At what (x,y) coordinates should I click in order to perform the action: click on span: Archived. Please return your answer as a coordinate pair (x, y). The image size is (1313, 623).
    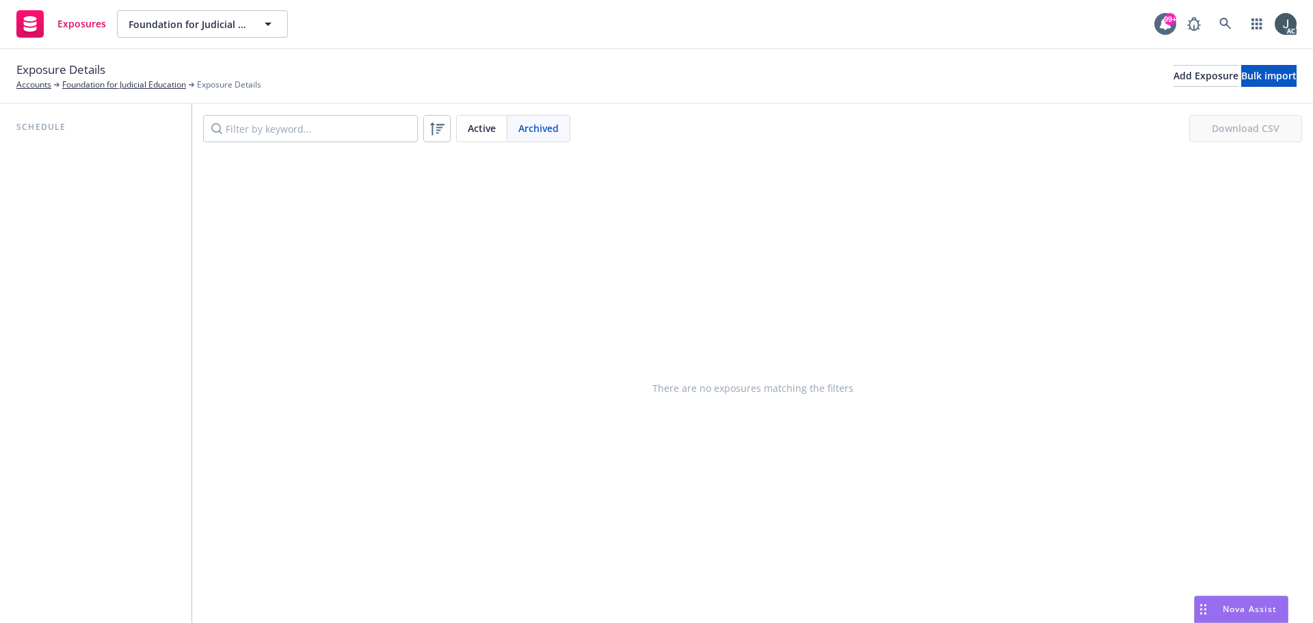
    Looking at the image, I should click on (538, 128).